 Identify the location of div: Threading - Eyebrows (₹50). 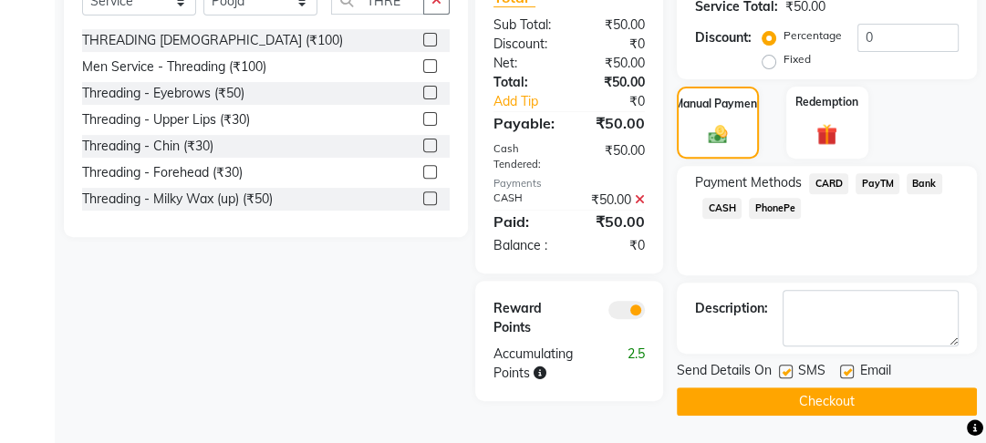
(163, 93).